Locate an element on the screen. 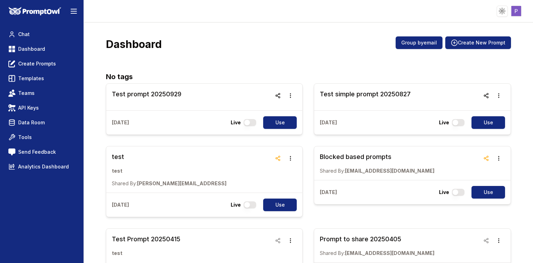  button: Create New Prompt is located at coordinates (479, 43).